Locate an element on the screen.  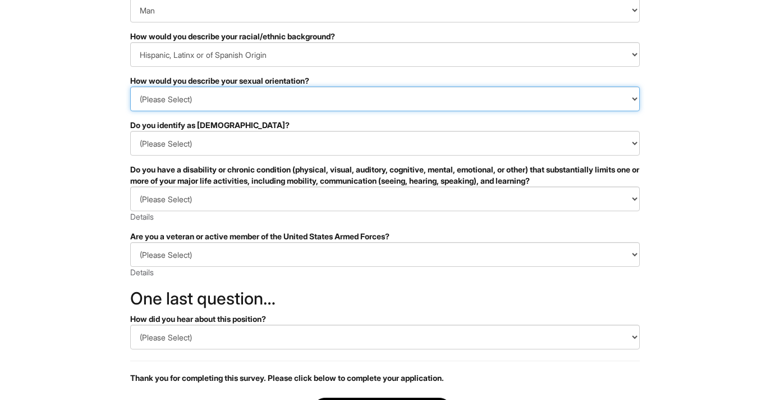
div: Are you a veteran or active member of the United States Armed Forces? is located at coordinates (385, 236).